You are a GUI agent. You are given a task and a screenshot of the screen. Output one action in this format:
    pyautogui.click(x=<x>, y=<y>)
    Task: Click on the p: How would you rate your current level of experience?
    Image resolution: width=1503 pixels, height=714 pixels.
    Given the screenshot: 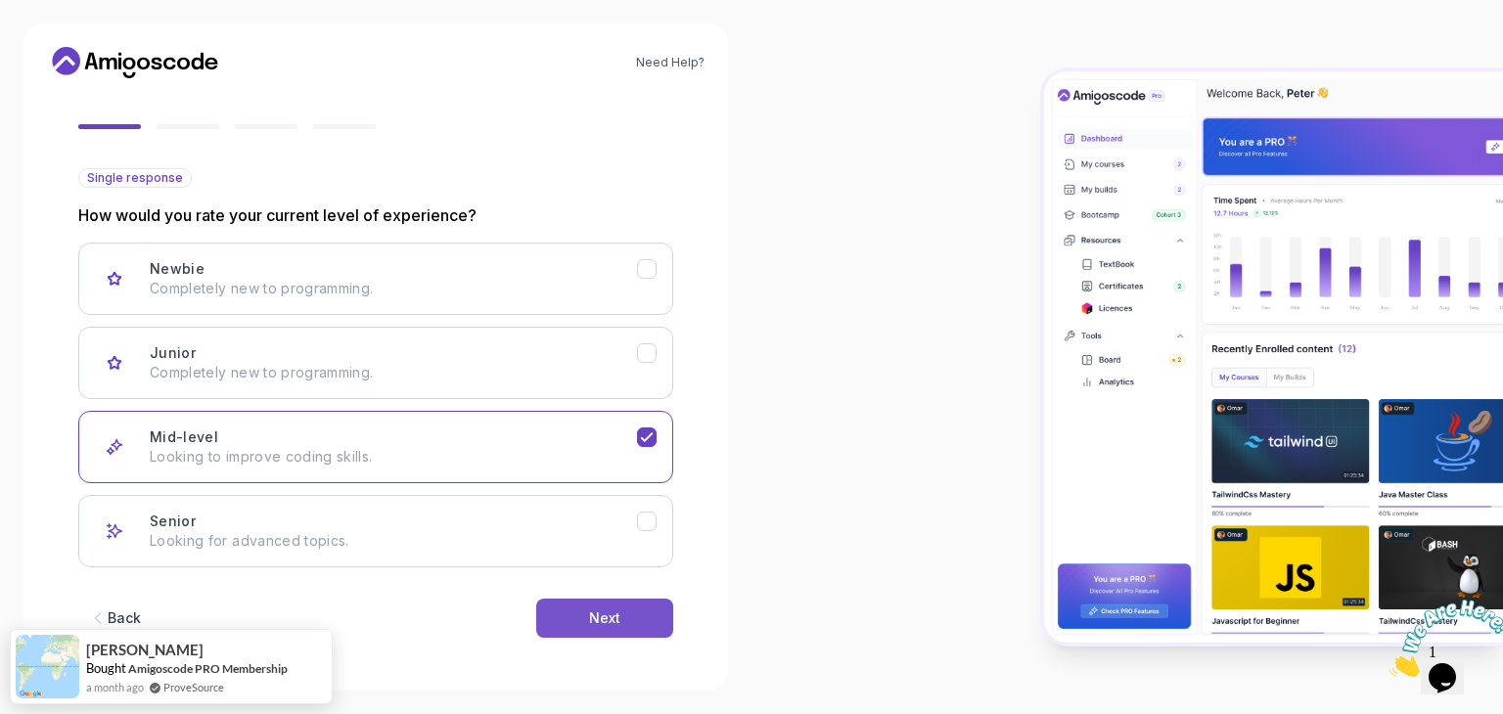 What is the action you would take?
    pyautogui.click(x=376, y=215)
    